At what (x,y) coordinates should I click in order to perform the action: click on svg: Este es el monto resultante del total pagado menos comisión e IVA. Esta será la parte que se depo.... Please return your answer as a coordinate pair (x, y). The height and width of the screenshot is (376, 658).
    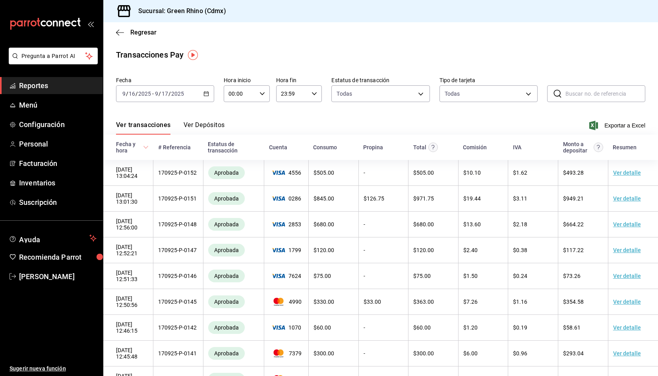
    Looking at the image, I should click on (599, 147).